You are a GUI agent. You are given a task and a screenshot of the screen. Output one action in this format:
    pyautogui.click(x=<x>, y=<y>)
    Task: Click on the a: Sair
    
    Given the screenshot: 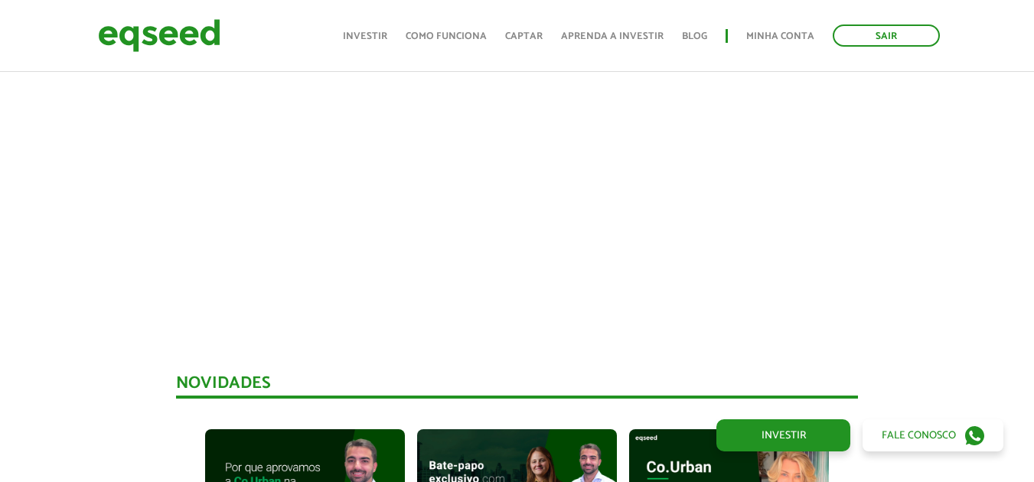 What is the action you would take?
    pyautogui.click(x=886, y=35)
    